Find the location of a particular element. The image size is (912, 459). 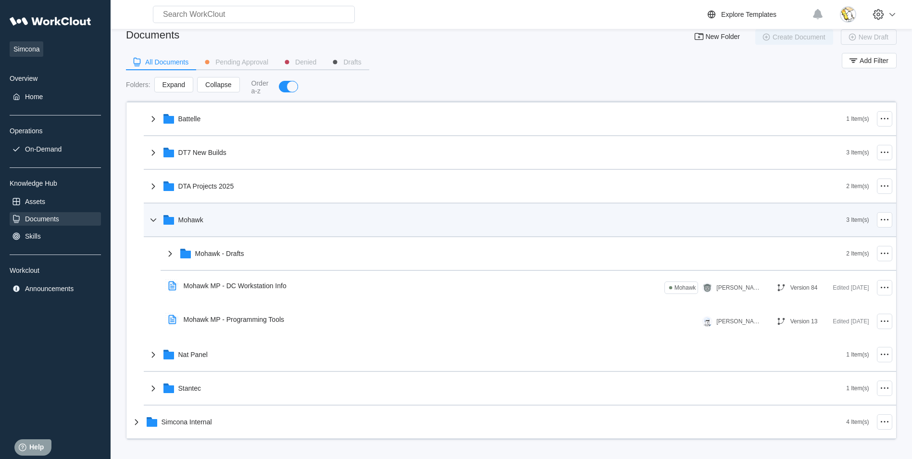

span: New Folder is located at coordinates (722, 37).